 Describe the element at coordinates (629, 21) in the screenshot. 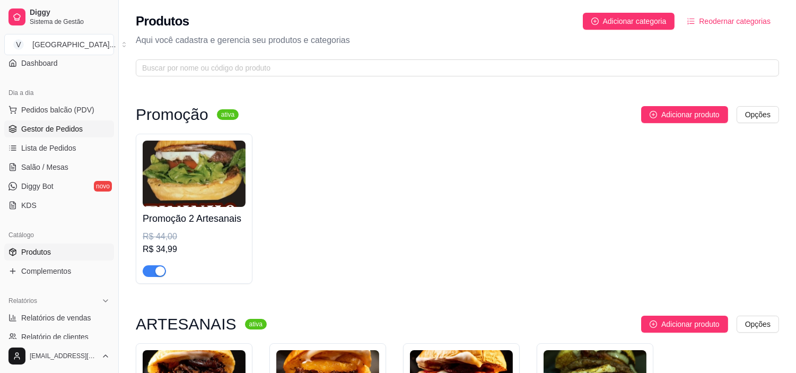

I see `button: Adicionar categoria` at that location.